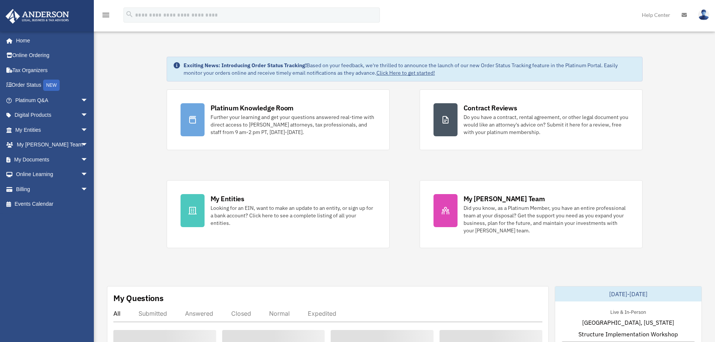  What do you see at coordinates (52, 56) in the screenshot?
I see `a: Online Ordering` at bounding box center [52, 56].